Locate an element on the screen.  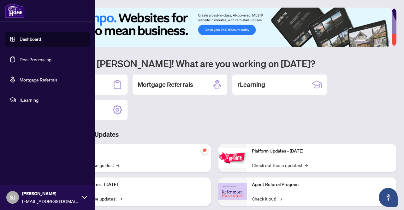
span: rLearning is located at coordinates (52, 100).